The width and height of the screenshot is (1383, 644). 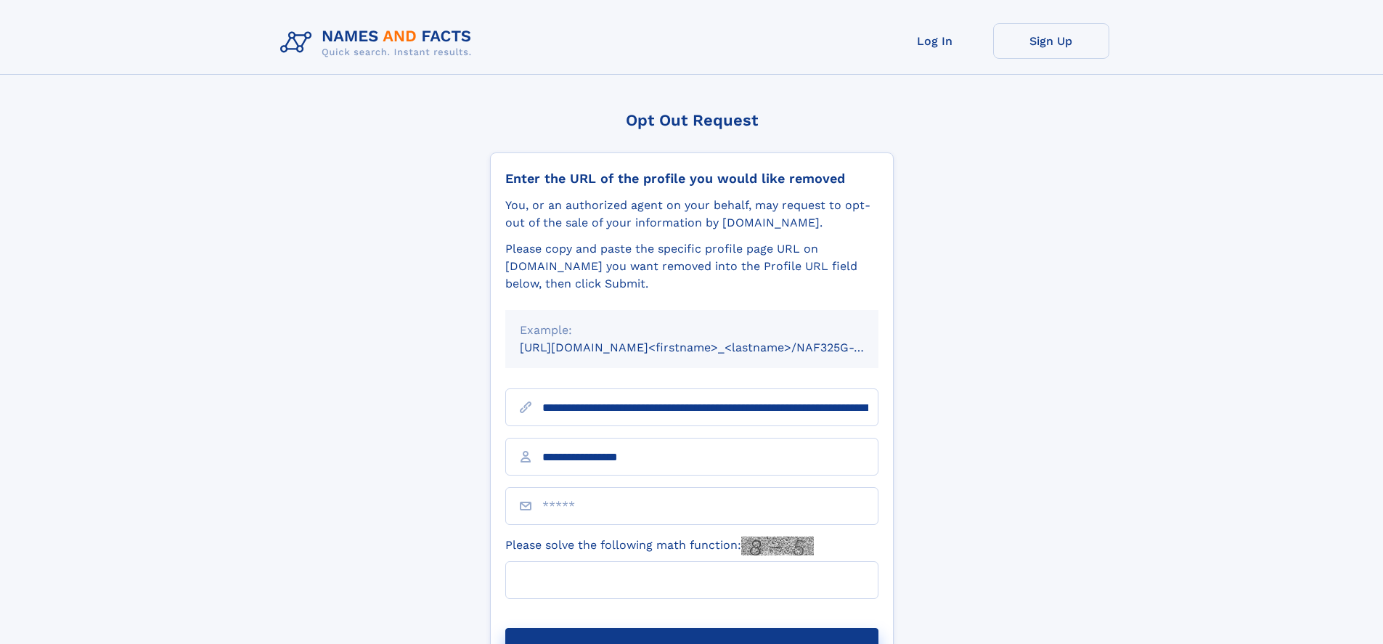 What do you see at coordinates (692, 179) in the screenshot?
I see `div: Enter the URL of the profile you would like removed` at bounding box center [692, 179].